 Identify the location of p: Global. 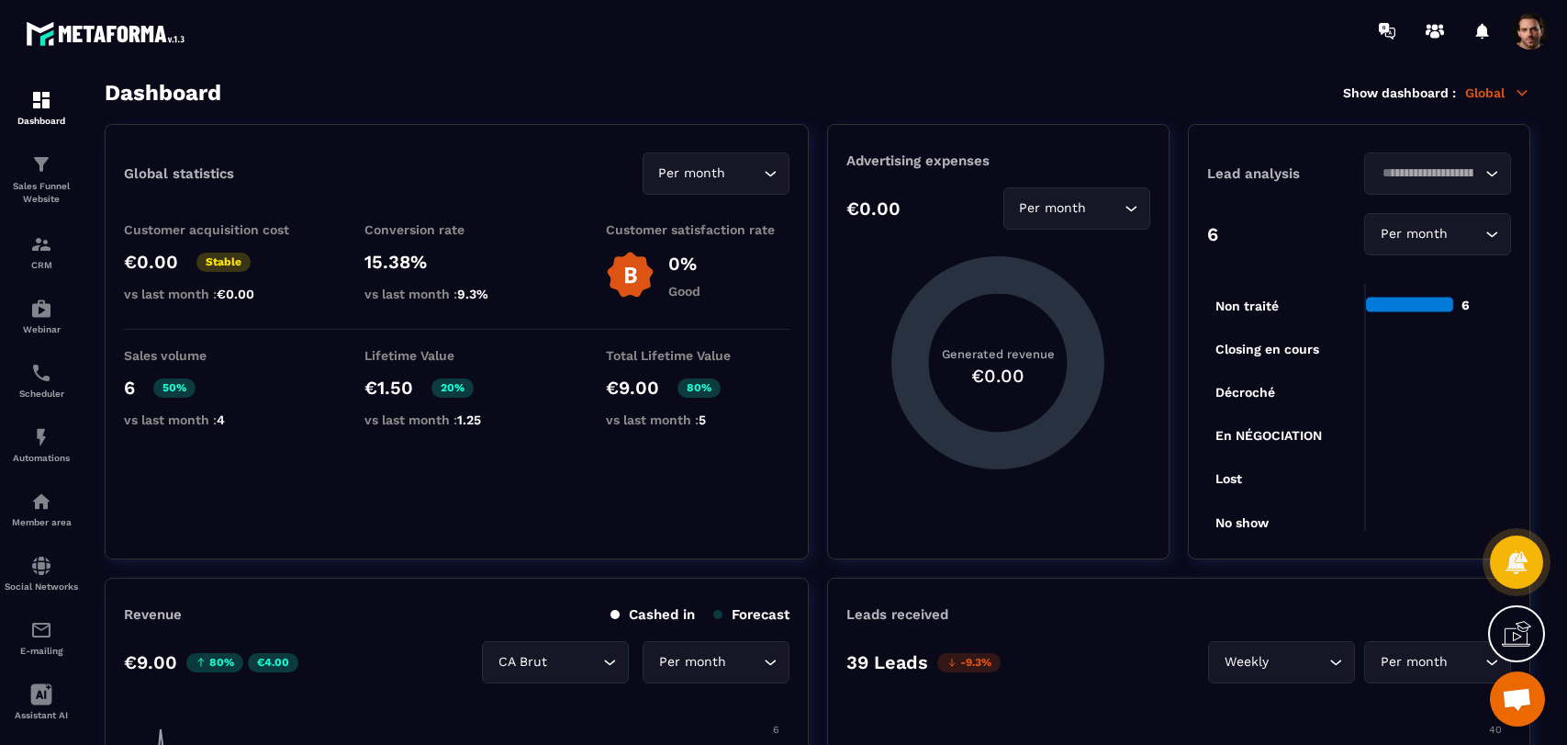
(1498, 93).